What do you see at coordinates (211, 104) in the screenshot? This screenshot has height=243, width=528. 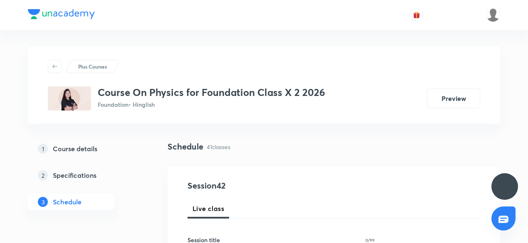 I see `p: Foundation • Hinglish` at bounding box center [211, 104].